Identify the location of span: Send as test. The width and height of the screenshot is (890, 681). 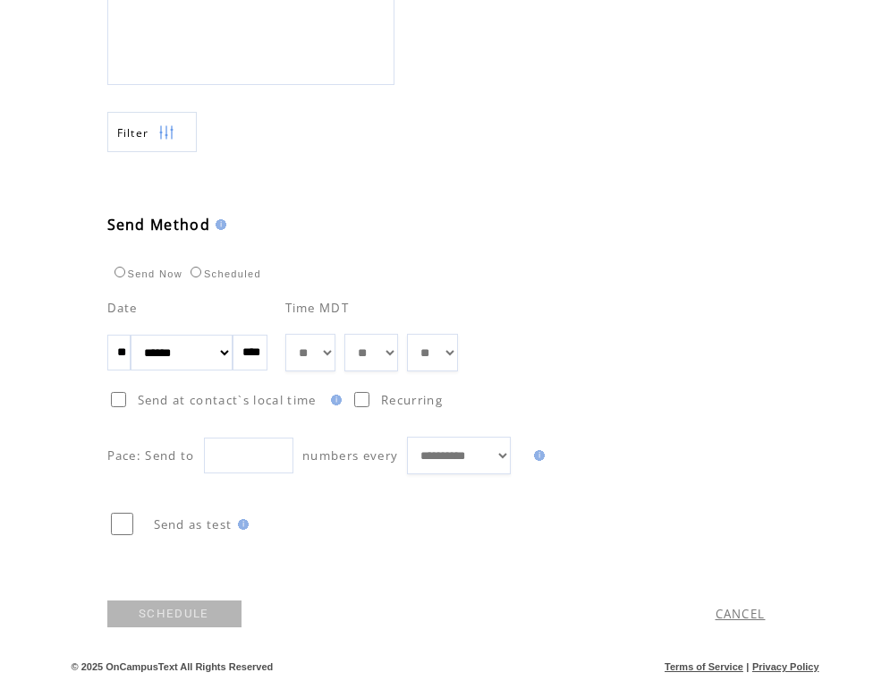
(193, 524).